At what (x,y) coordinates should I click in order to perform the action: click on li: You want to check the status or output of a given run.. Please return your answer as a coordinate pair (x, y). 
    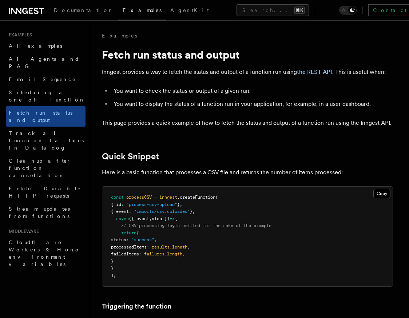
    Looking at the image, I should click on (252, 91).